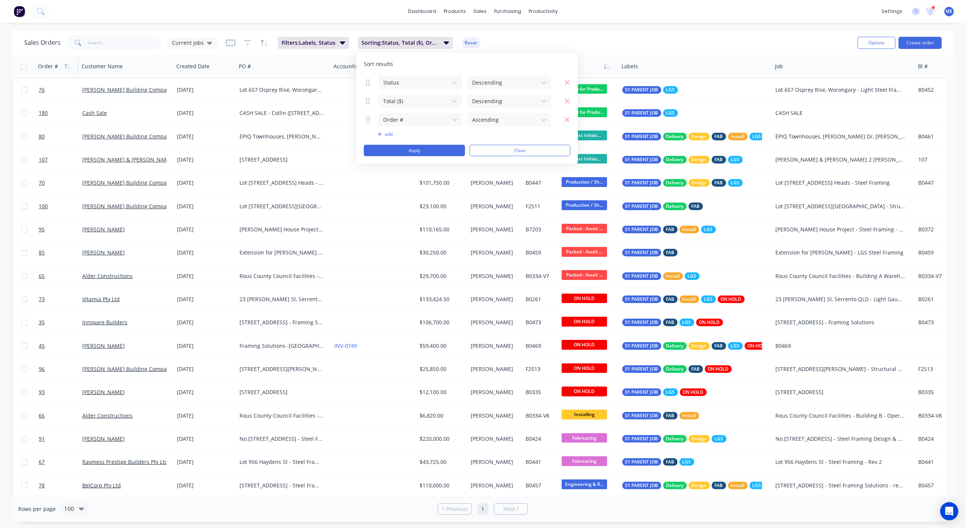 The width and height of the screenshot is (966, 528). What do you see at coordinates (585, 205) in the screenshot?
I see `span: Production / Sh...` at bounding box center [585, 205].